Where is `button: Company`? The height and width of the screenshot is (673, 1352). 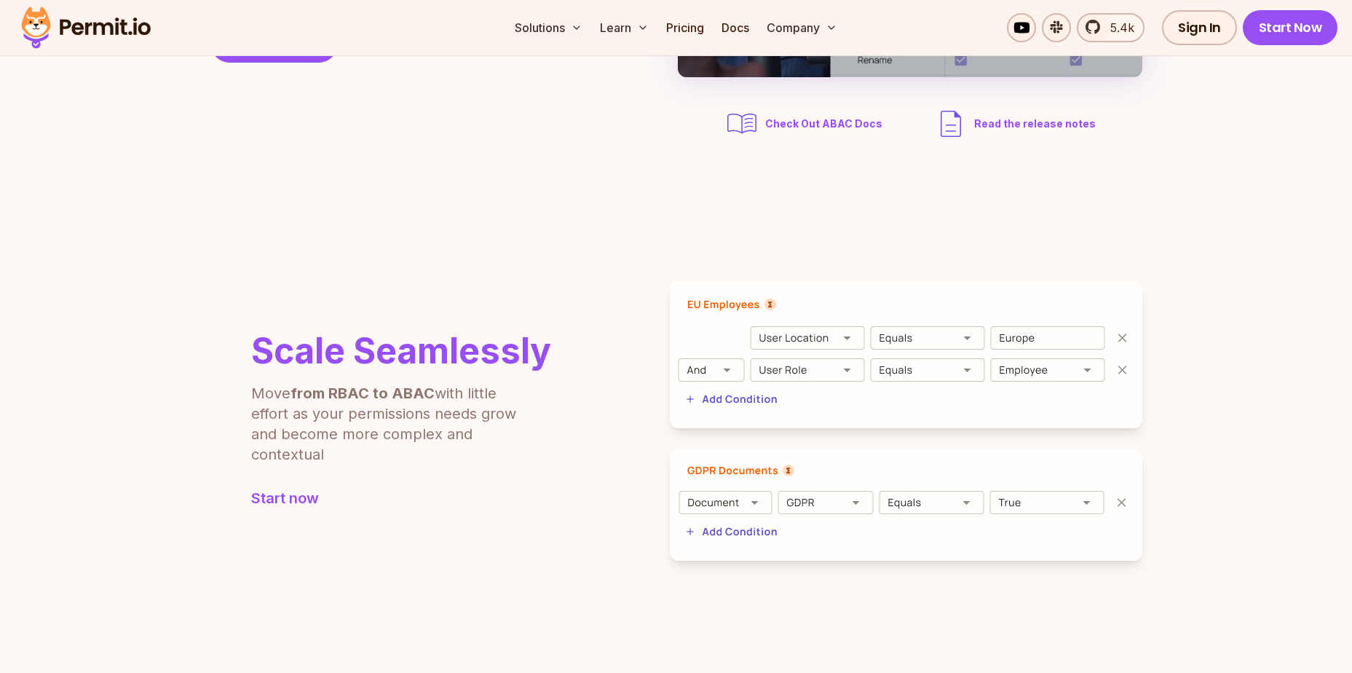
button: Company is located at coordinates (801, 28).